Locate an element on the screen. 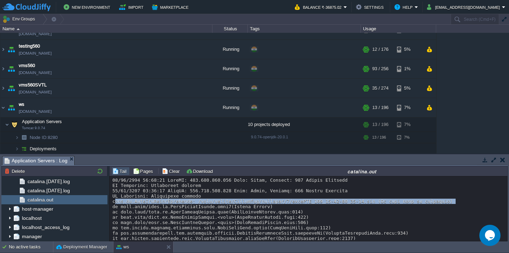 This screenshot has width=509, height=253. span: ws is located at coordinates (22, 105).